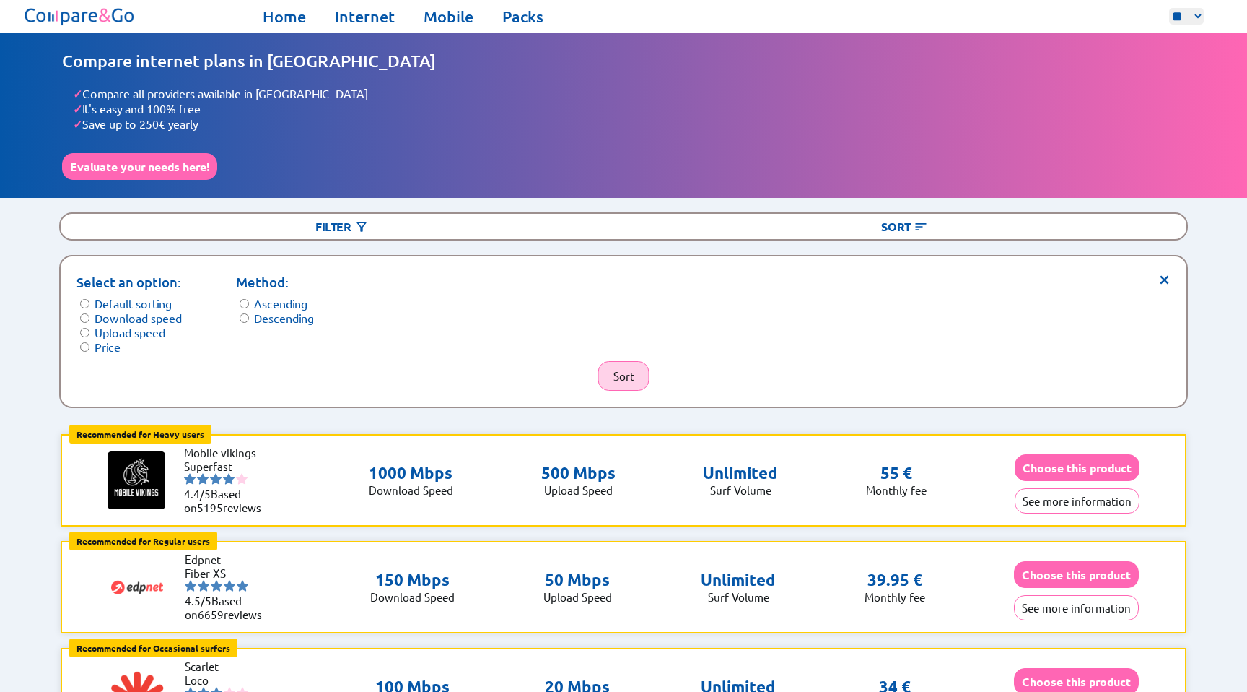  What do you see at coordinates (140, 434) in the screenshot?
I see `b: Recommended for Heavy users` at bounding box center [140, 434].